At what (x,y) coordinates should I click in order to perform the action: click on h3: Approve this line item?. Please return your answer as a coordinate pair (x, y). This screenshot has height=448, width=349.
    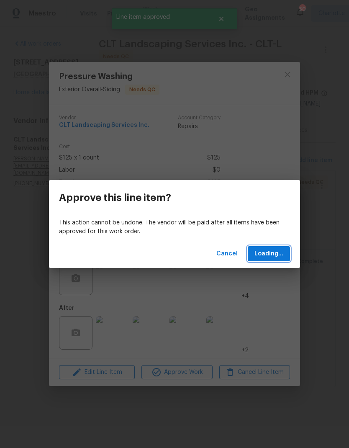
    Looking at the image, I should click on (115, 197).